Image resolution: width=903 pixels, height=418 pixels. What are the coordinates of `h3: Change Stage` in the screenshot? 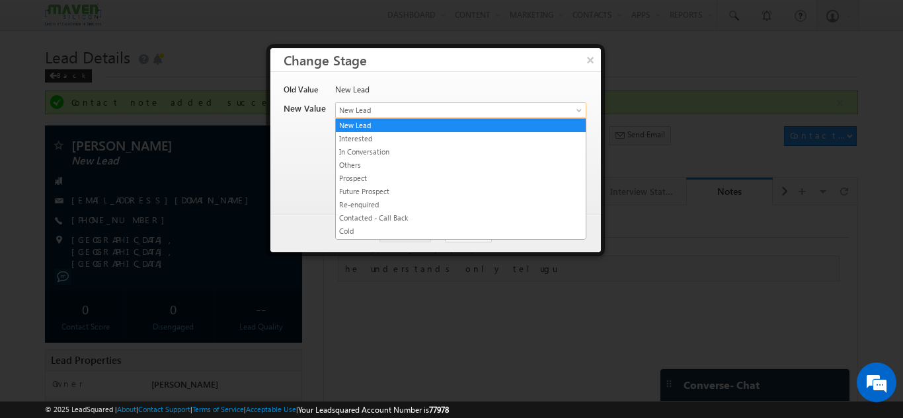 It's located at (442, 59).